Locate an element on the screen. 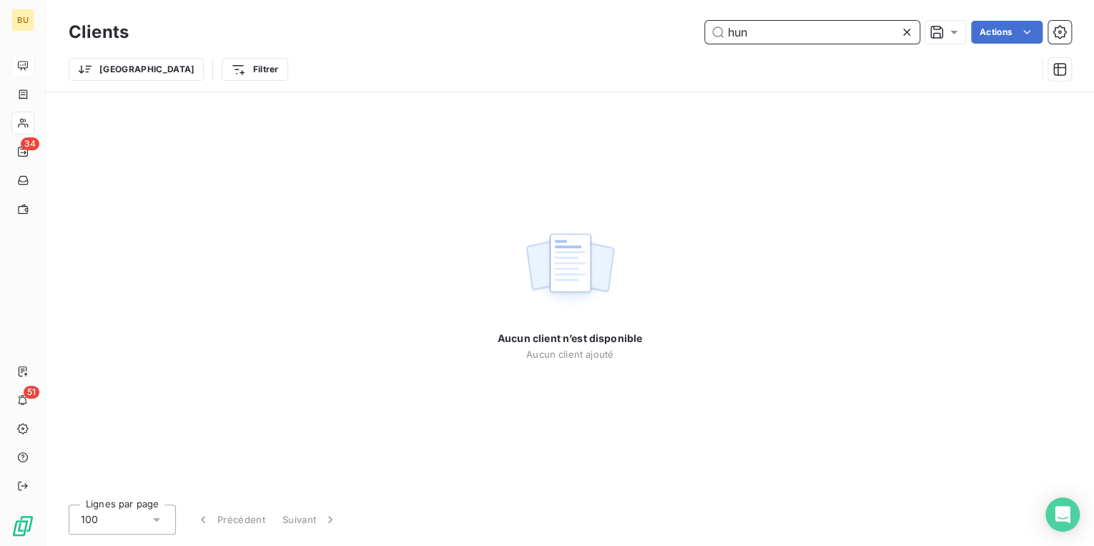 Image resolution: width=1094 pixels, height=546 pixels. input: Rechercher is located at coordinates (812, 32).